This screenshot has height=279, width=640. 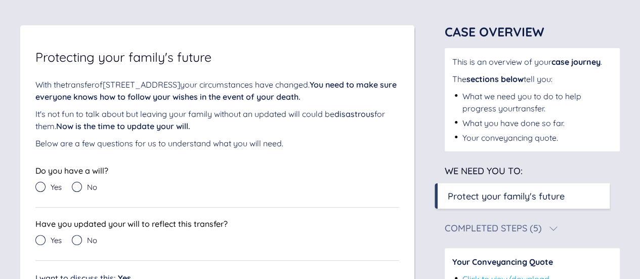 I want to click on div: Completed Steps (5), so click(x=493, y=228).